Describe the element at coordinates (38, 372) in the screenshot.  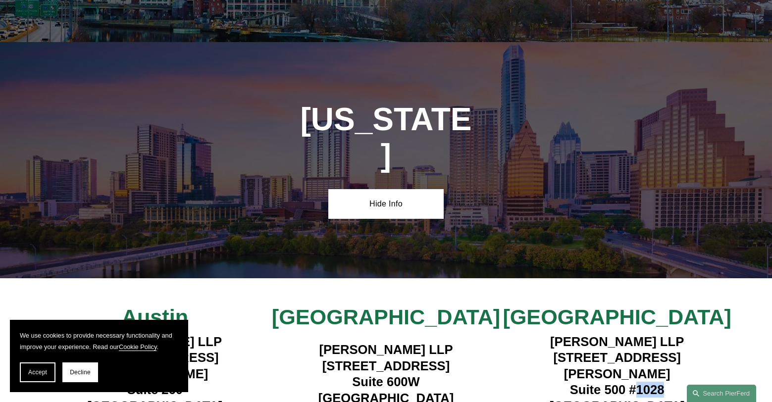
I see `span: Accept` at that location.